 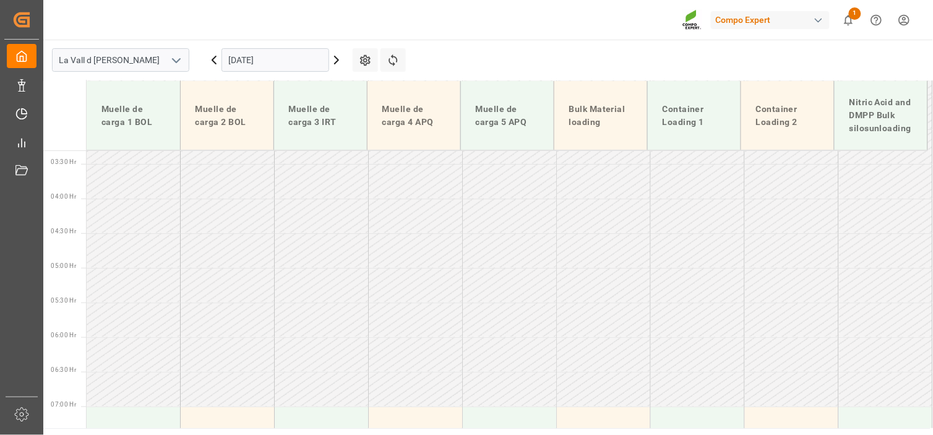 I want to click on div: Bulk Material loading, so click(x=601, y=116).